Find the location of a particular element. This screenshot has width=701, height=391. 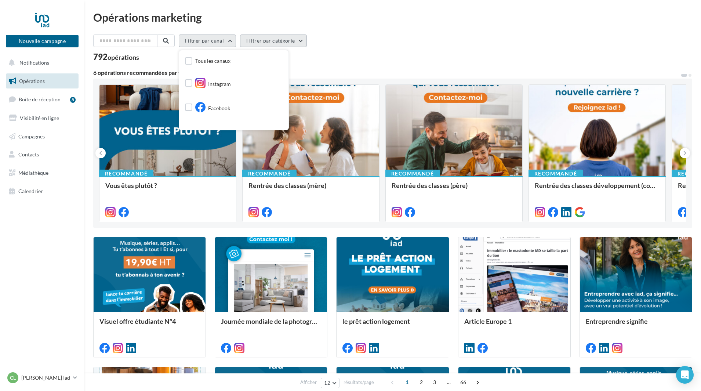

span: 12 is located at coordinates (327, 383).